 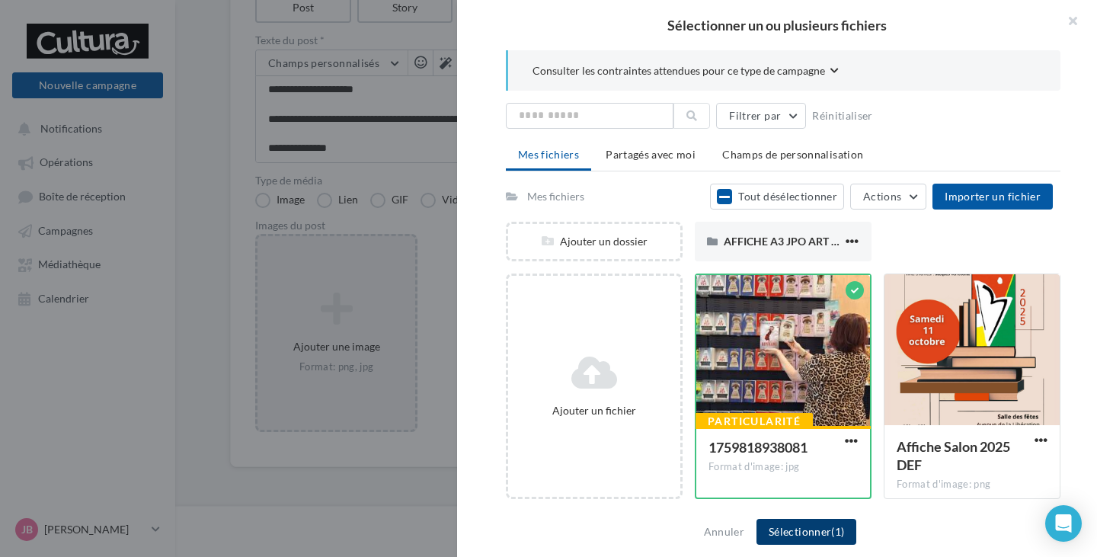 What do you see at coordinates (761, 116) in the screenshot?
I see `button: Filtrer par` at bounding box center [761, 116].